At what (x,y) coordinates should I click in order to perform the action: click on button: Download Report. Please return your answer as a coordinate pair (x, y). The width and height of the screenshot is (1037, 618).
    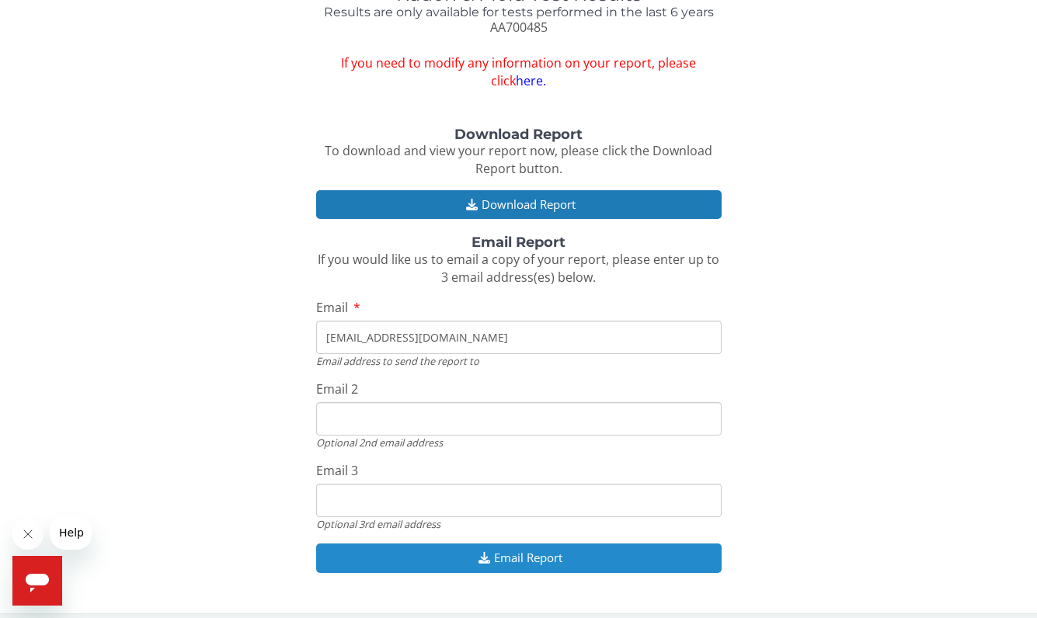
    Looking at the image, I should click on (519, 204).